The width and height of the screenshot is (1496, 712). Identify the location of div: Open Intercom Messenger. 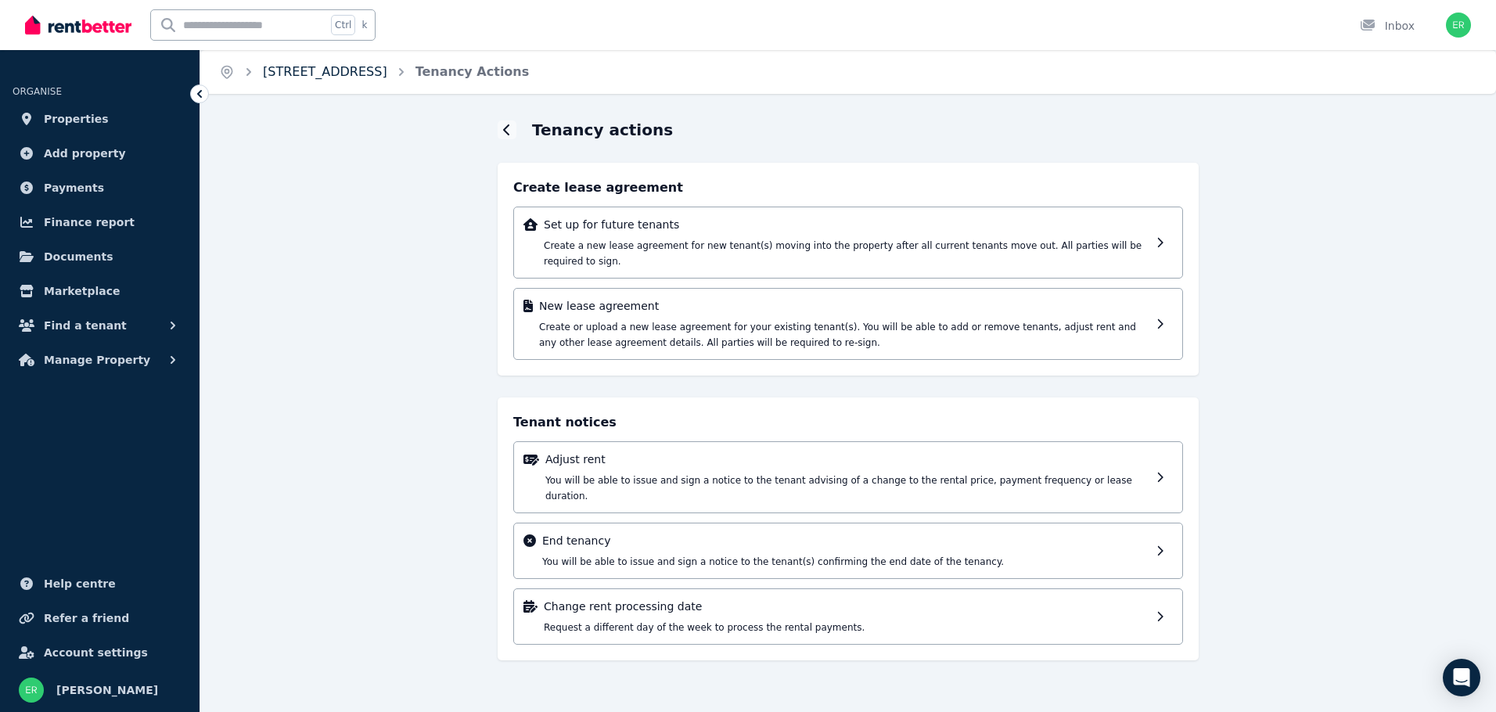
(1462, 678).